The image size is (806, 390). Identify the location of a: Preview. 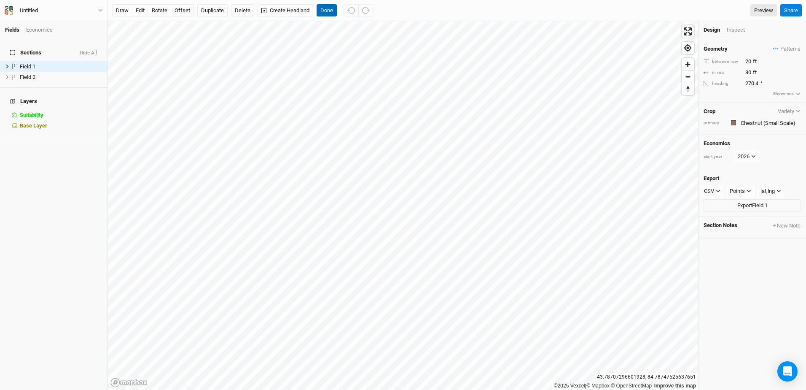
(763, 11).